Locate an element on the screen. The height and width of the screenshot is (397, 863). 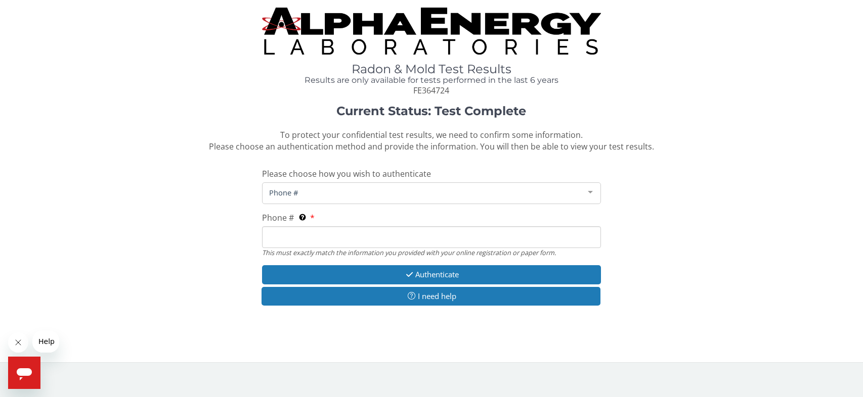
button: I need help is located at coordinates (431, 296).